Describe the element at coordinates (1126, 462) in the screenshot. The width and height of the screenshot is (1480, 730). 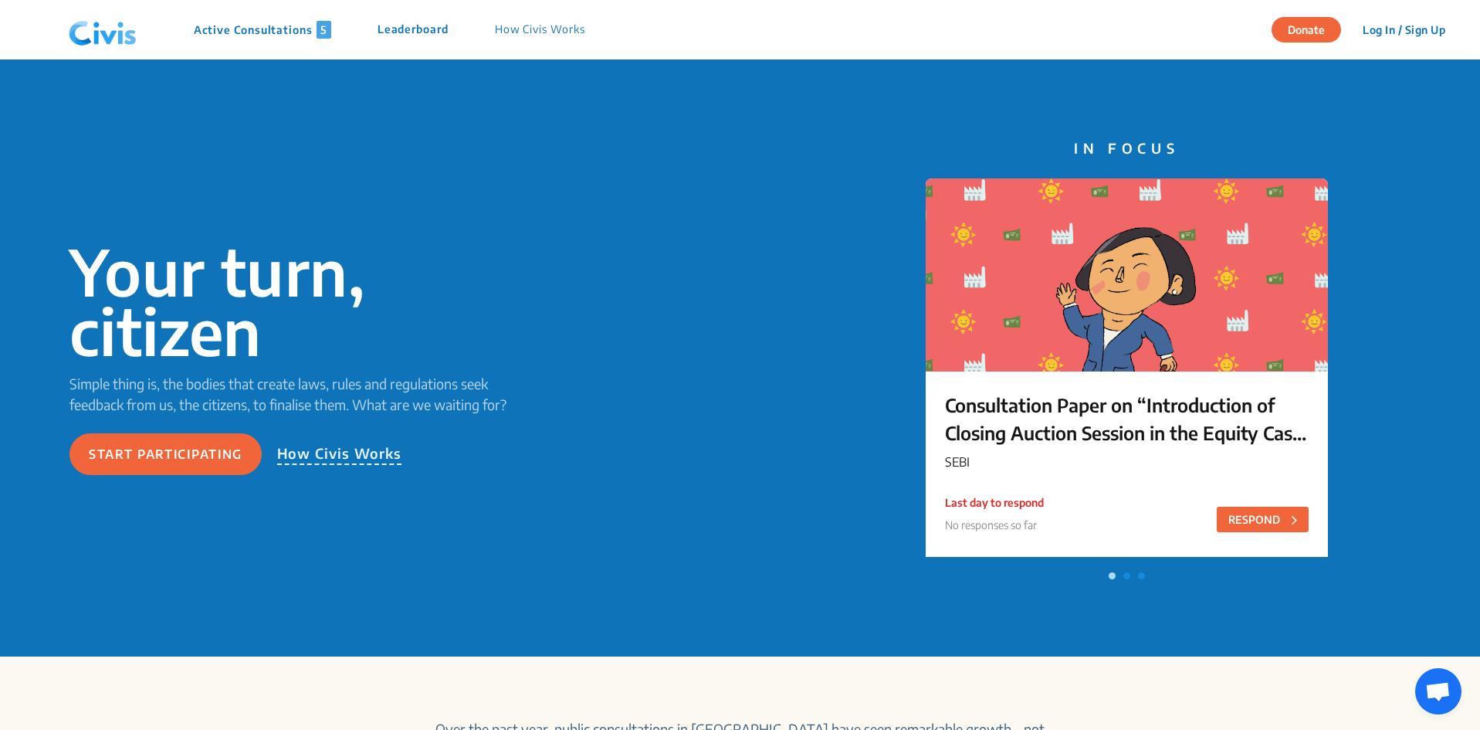
I see `p: SEBI` at that location.